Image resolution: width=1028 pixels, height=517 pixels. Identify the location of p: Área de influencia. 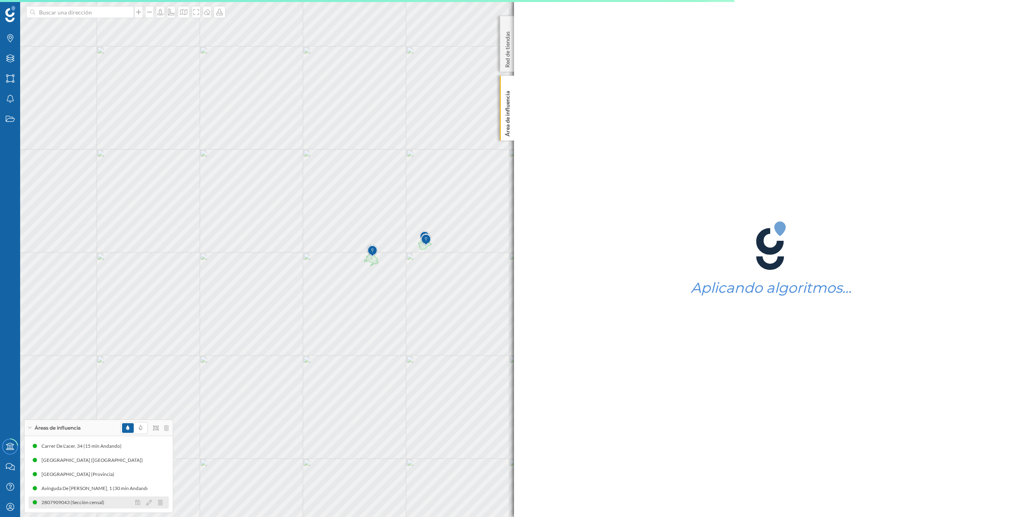
(507, 112).